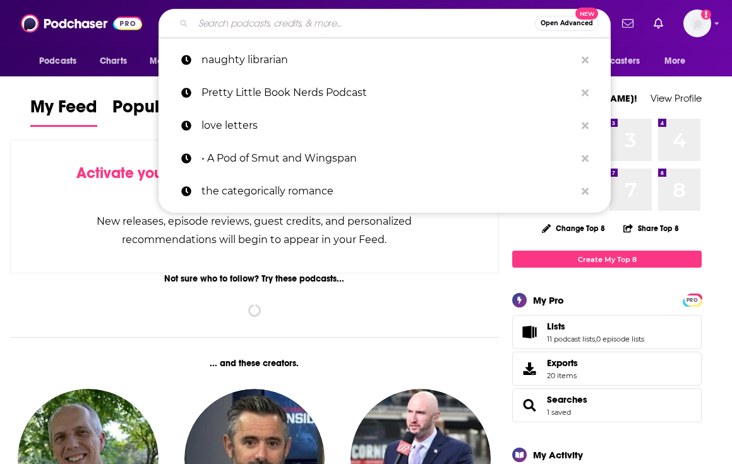 Image resolution: width=732 pixels, height=464 pixels. What do you see at coordinates (388, 93) in the screenshot?
I see `p: Pretty Little Book Nerds Podcast` at bounding box center [388, 93].